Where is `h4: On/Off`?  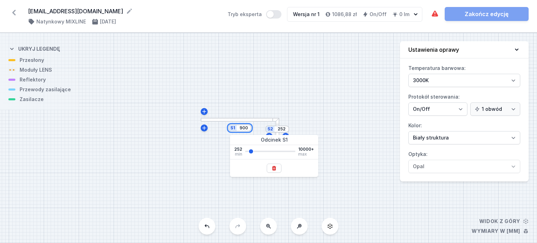 h4: On/Off is located at coordinates (378, 14).